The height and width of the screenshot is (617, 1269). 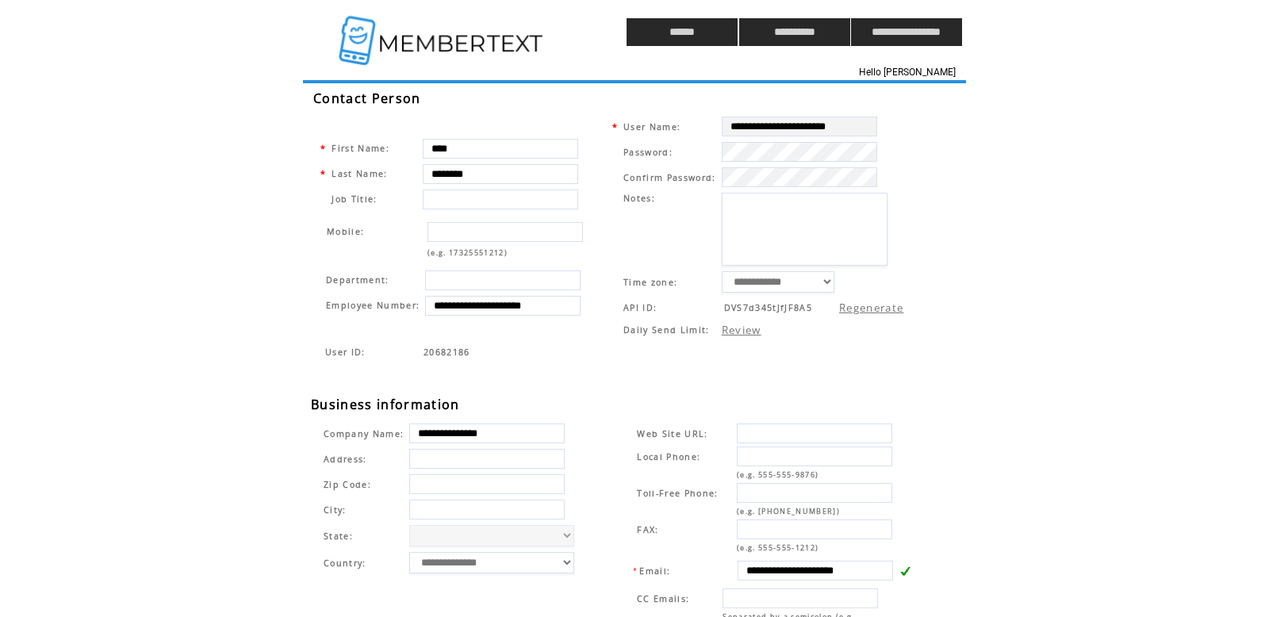 What do you see at coordinates (648, 152) in the screenshot?
I see `span: Password:` at bounding box center [648, 152].